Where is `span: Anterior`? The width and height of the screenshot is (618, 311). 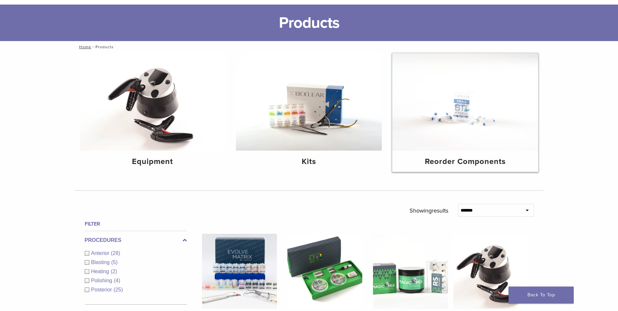 span: Anterior is located at coordinates (101, 253).